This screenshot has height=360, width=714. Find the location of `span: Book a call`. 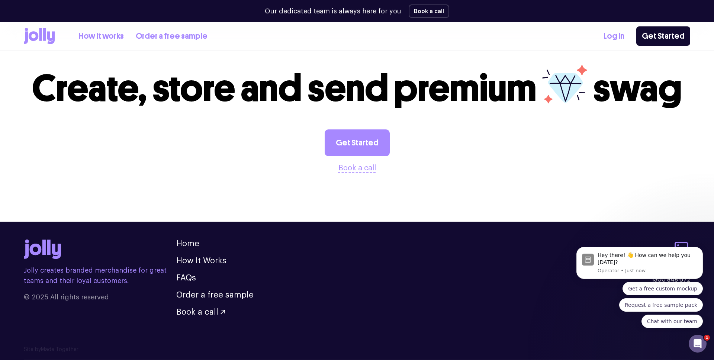

span: Book a call is located at coordinates (197, 312).